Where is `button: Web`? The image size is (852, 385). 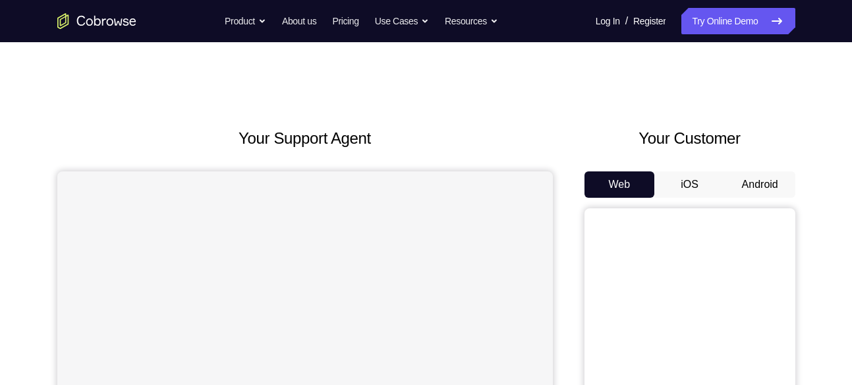 button: Web is located at coordinates (620, 185).